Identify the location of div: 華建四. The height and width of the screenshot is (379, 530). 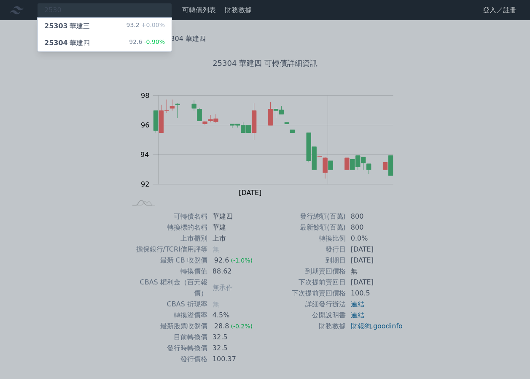
(67, 43).